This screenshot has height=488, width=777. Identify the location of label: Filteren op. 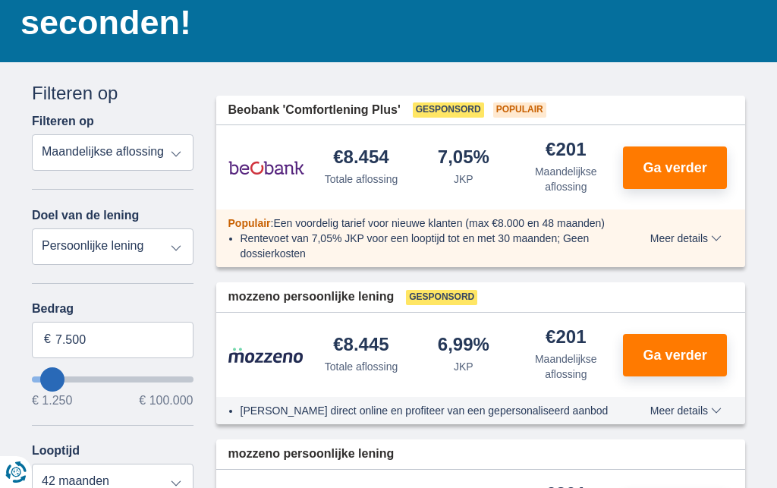
(63, 121).